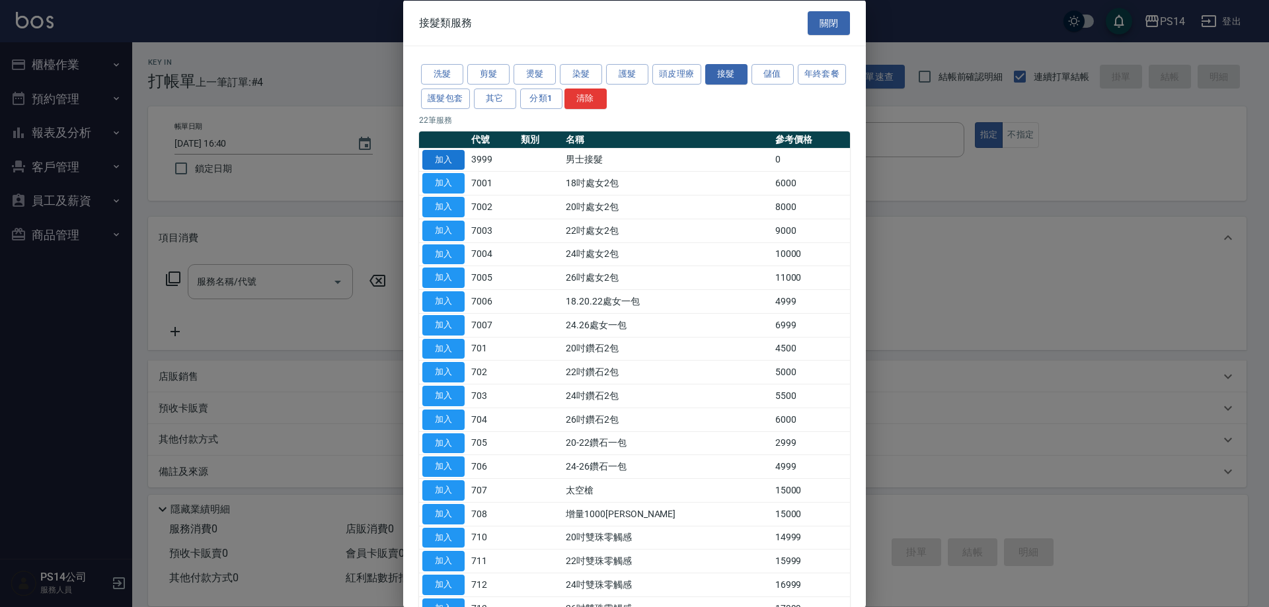 The image size is (1269, 607). I want to click on button: 關閉, so click(829, 22).